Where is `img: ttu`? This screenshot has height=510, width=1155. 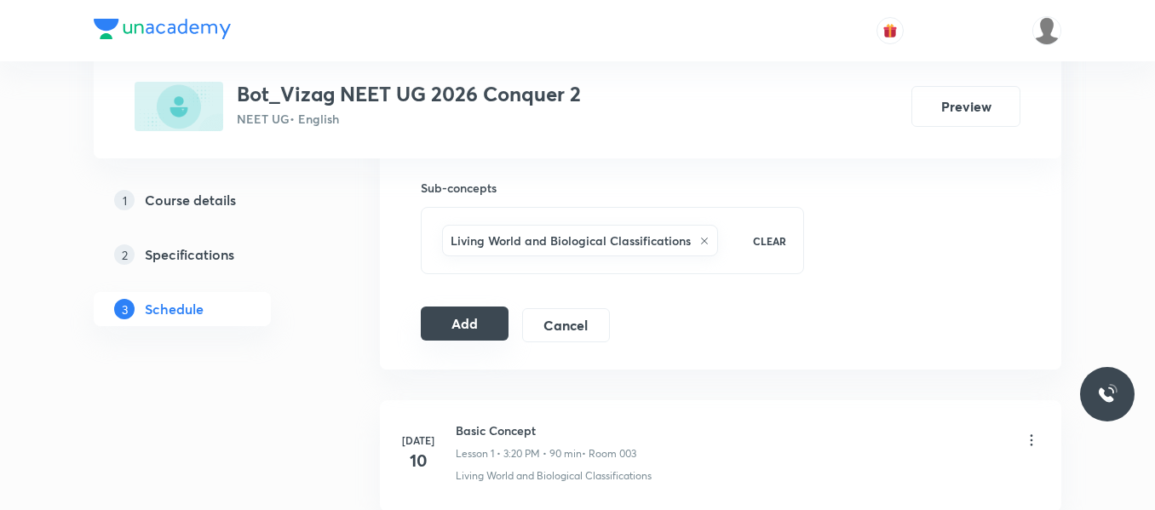
img: ttu is located at coordinates (1107, 394).